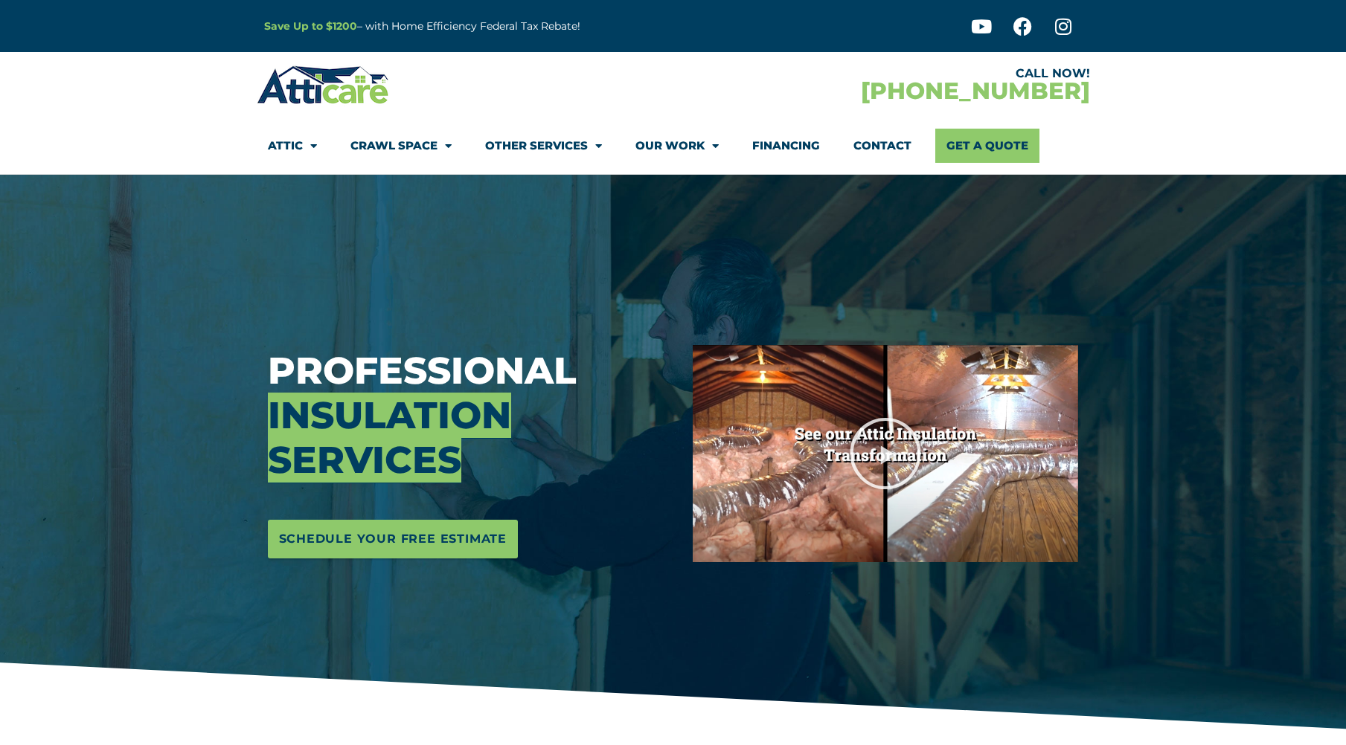 The image size is (1346, 745). Describe the element at coordinates (393, 539) in the screenshot. I see `span: Schedule Your Free Estimate` at that location.